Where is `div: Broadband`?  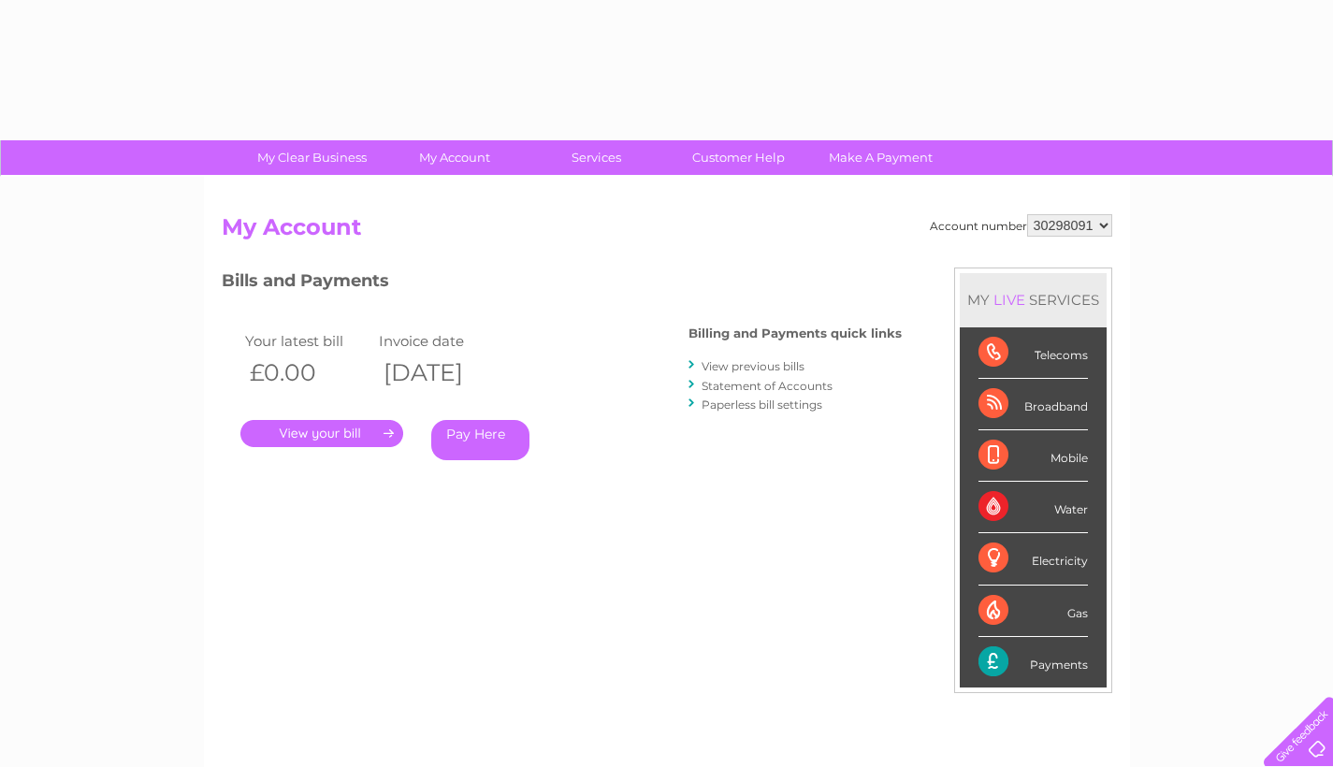
div: Broadband is located at coordinates (1033, 404).